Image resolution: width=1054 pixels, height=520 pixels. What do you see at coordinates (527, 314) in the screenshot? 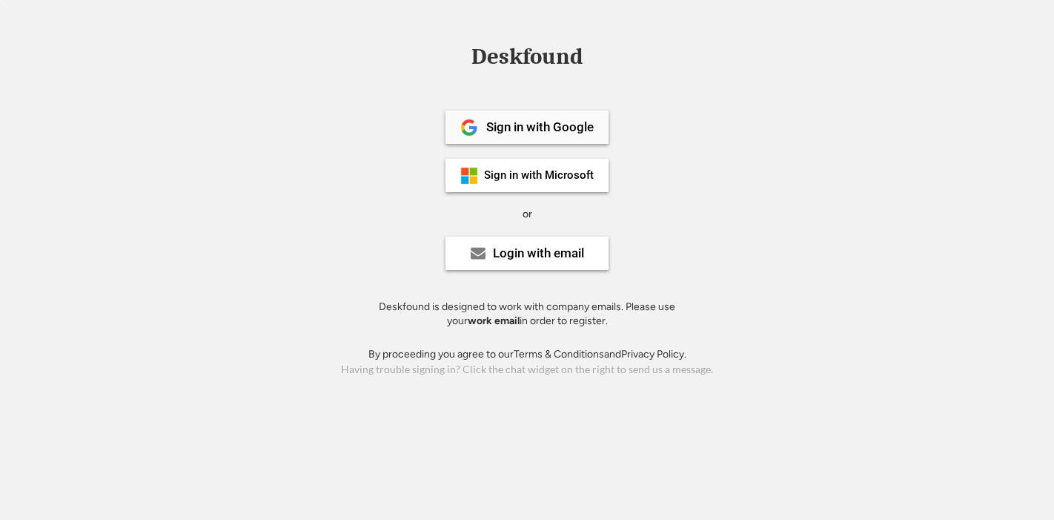
I see `div: Deskfound is designed to work with company emails. Please use your in order to register.` at bounding box center [527, 314].